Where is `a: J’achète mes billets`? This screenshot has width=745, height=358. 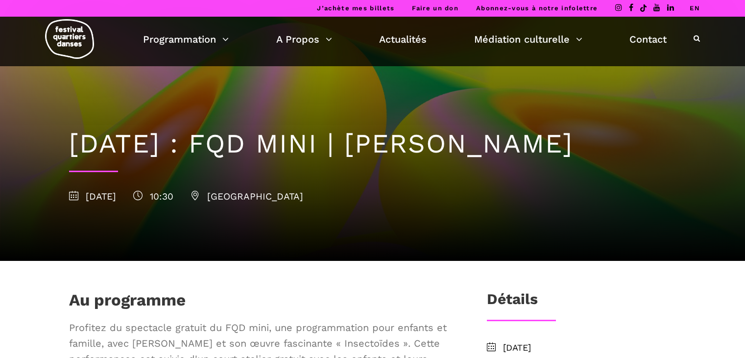 a: J’achète mes billets is located at coordinates (356, 8).